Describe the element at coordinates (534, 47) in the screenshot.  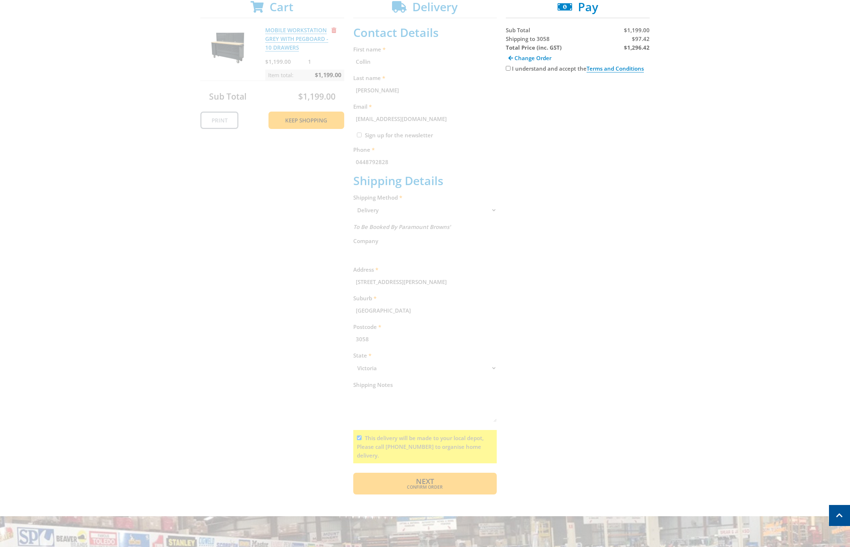
I see `strong: Total Price (inc. GST)` at that location.